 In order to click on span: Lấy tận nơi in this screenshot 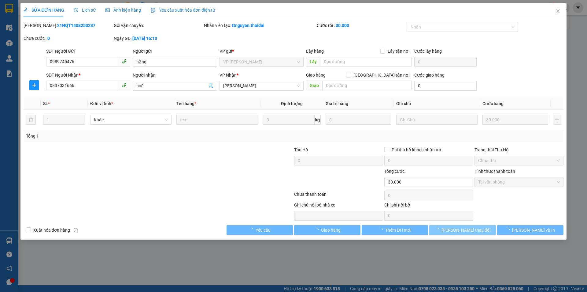, I will do `click(399, 51)`.